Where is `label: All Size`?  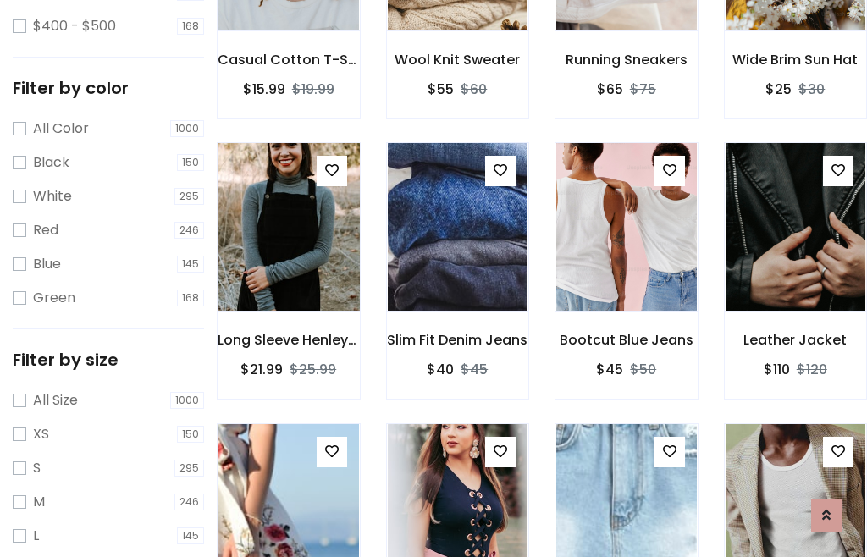
label: All Size is located at coordinates (55, 400).